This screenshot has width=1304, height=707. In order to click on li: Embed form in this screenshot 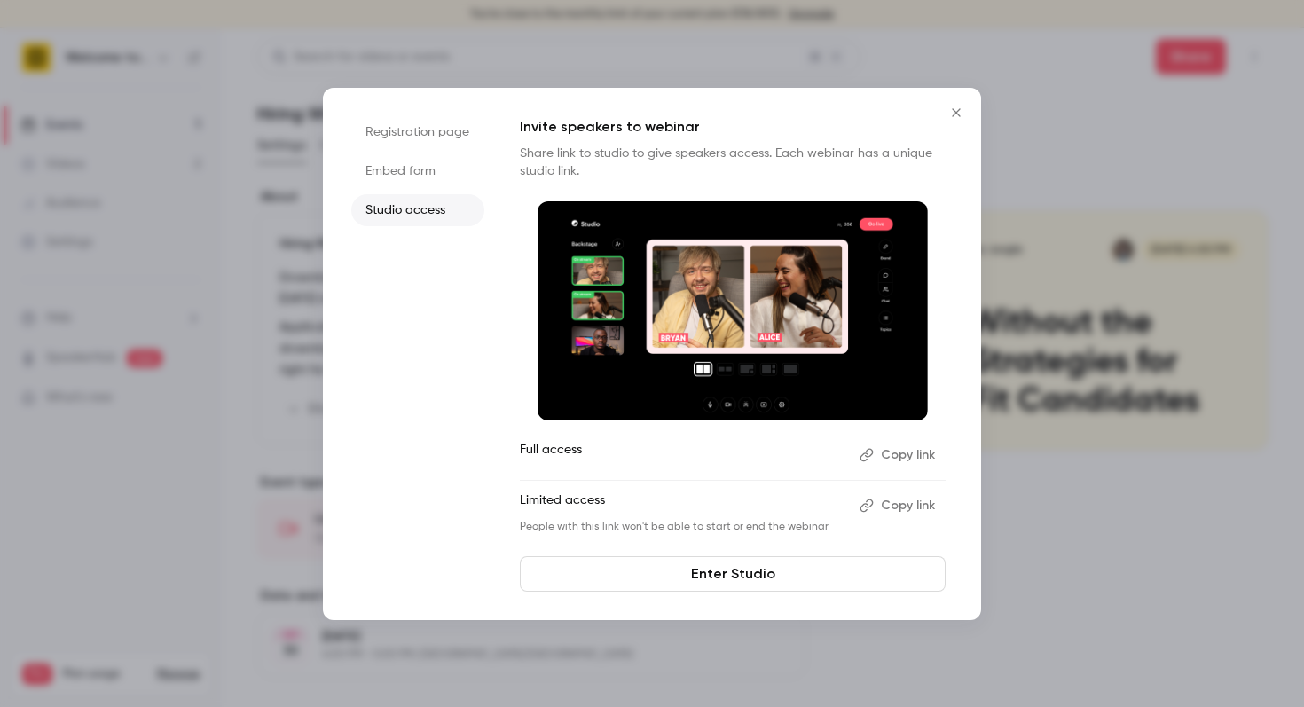, I will do `click(418, 171)`.